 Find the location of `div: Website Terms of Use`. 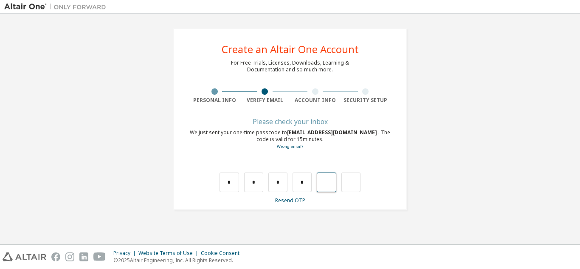

div: Website Terms of Use is located at coordinates (170, 253).